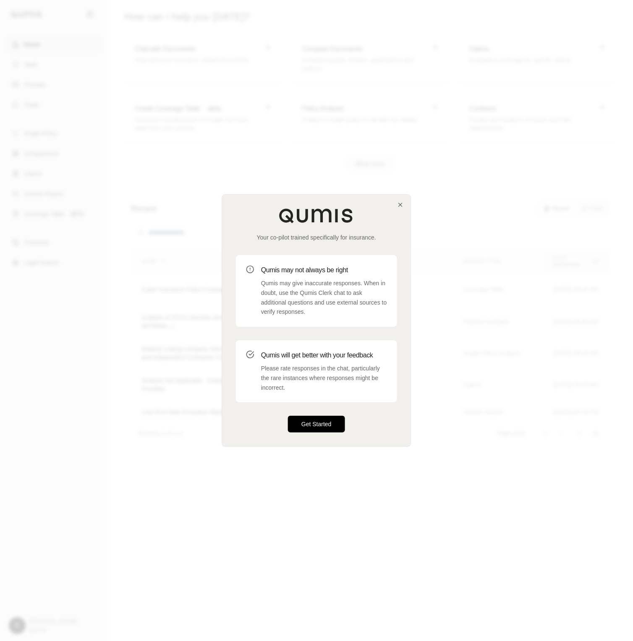 This screenshot has height=641, width=633. Describe the element at coordinates (324, 270) in the screenshot. I see `h3: Qumis may not always be right` at that location.